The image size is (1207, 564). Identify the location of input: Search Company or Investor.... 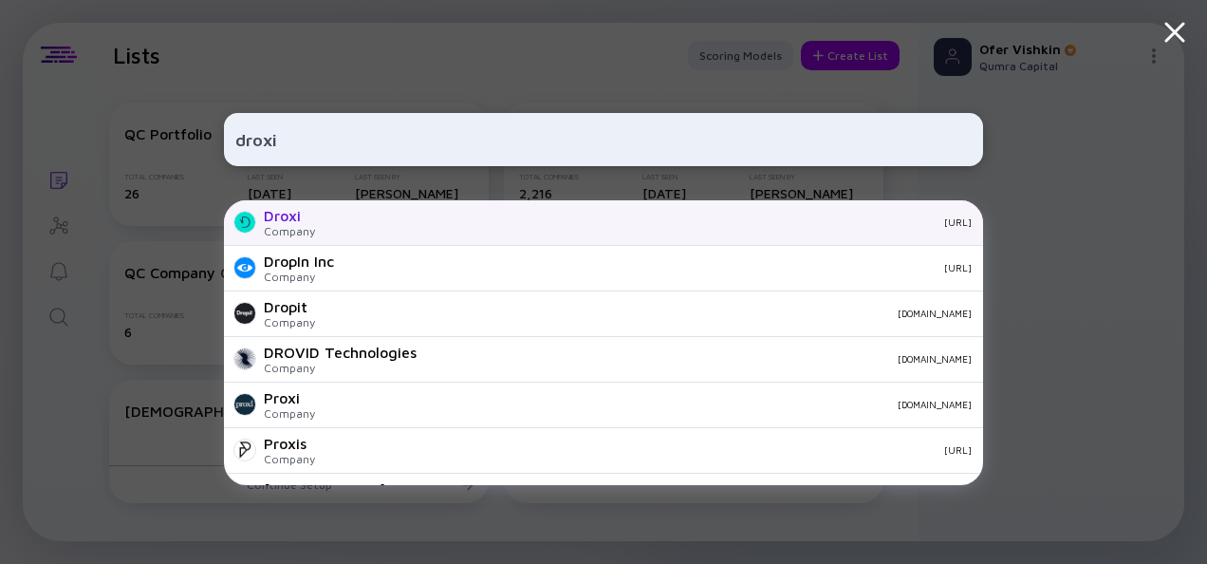
(603, 139).